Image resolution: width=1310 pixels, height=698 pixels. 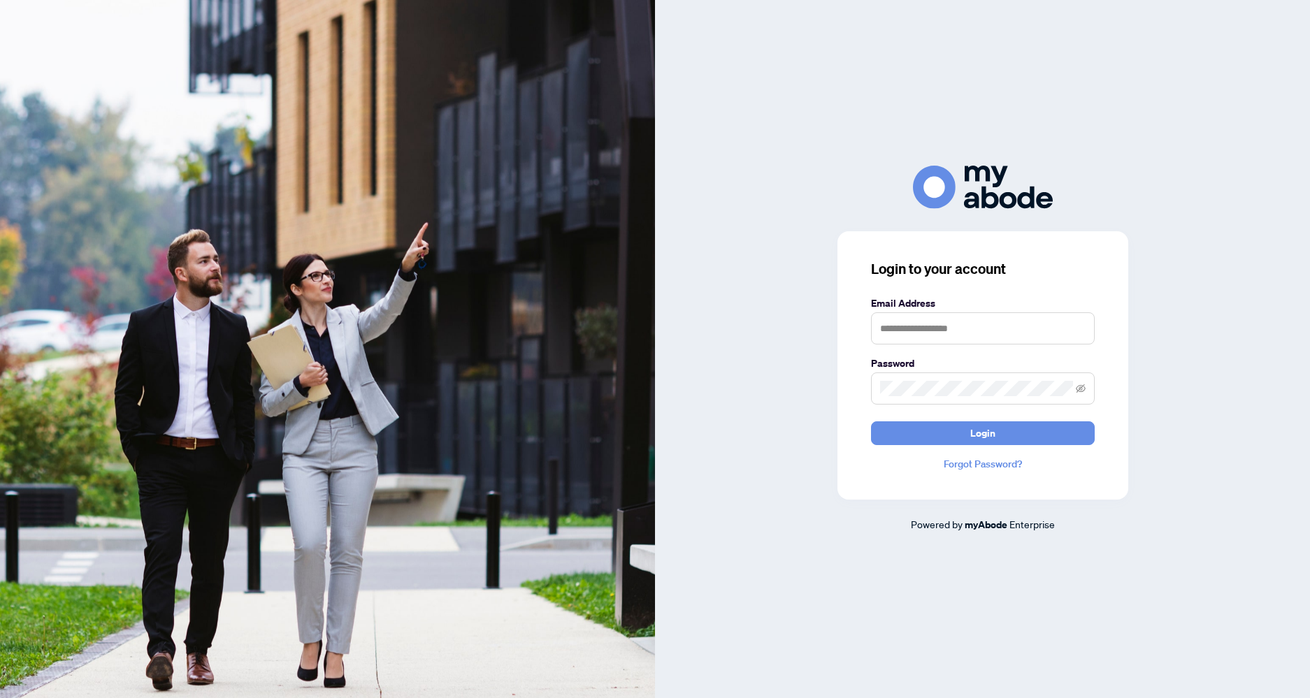 I want to click on label: Email Address, so click(x=983, y=303).